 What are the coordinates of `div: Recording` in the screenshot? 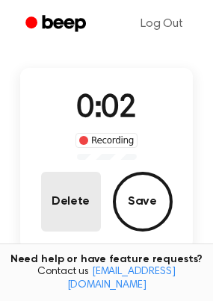 It's located at (106, 140).